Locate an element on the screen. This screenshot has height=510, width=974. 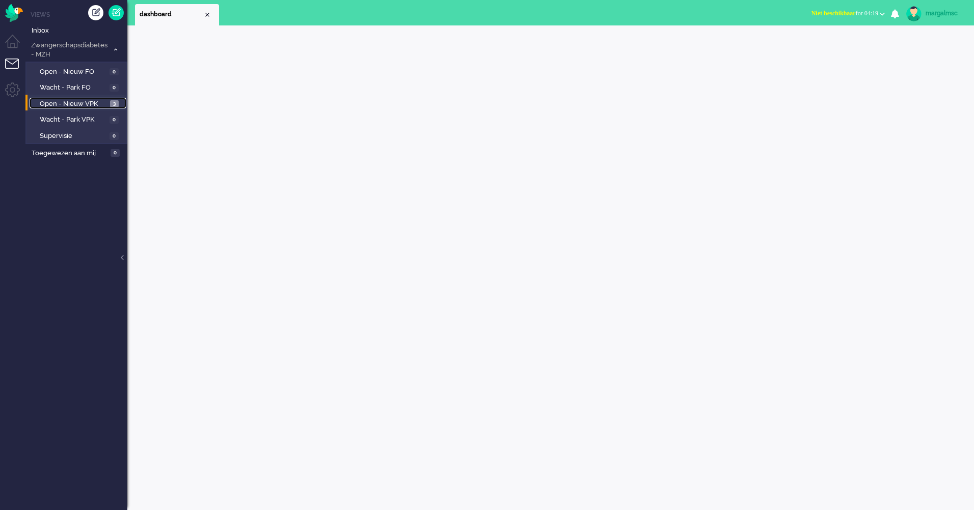
a: Open - Nieuw FO 0 is located at coordinates (78, 71).